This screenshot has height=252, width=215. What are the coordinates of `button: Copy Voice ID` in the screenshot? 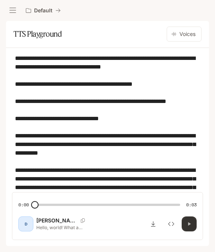 It's located at (83, 221).